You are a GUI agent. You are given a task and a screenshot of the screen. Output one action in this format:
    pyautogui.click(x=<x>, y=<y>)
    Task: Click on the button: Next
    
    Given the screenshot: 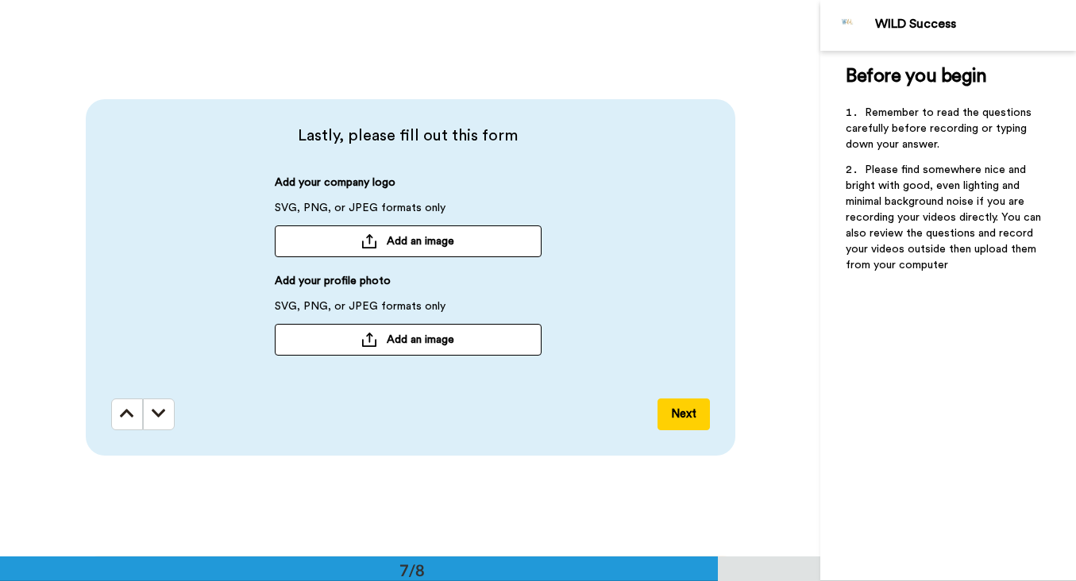 What is the action you would take?
    pyautogui.click(x=683, y=414)
    